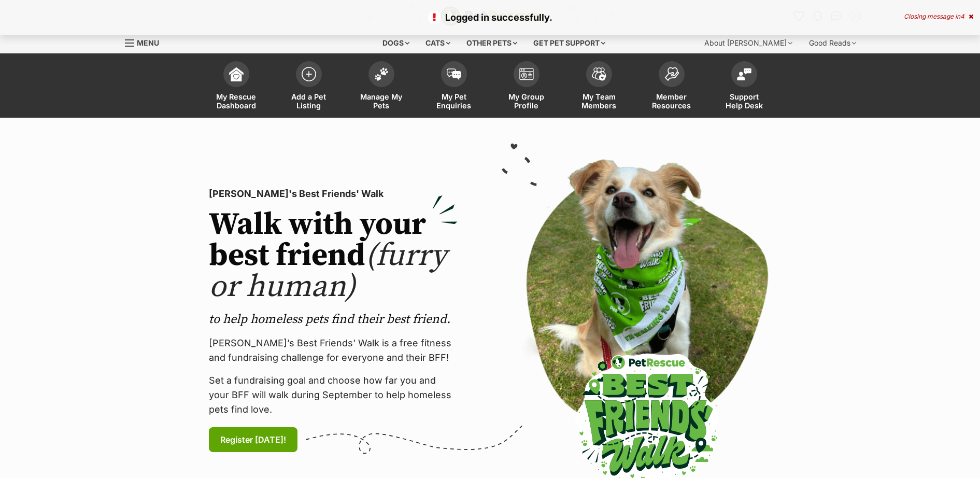 The height and width of the screenshot is (478, 980). Describe the element at coordinates (327, 271) in the screenshot. I see `span: (furry or human)` at that location.